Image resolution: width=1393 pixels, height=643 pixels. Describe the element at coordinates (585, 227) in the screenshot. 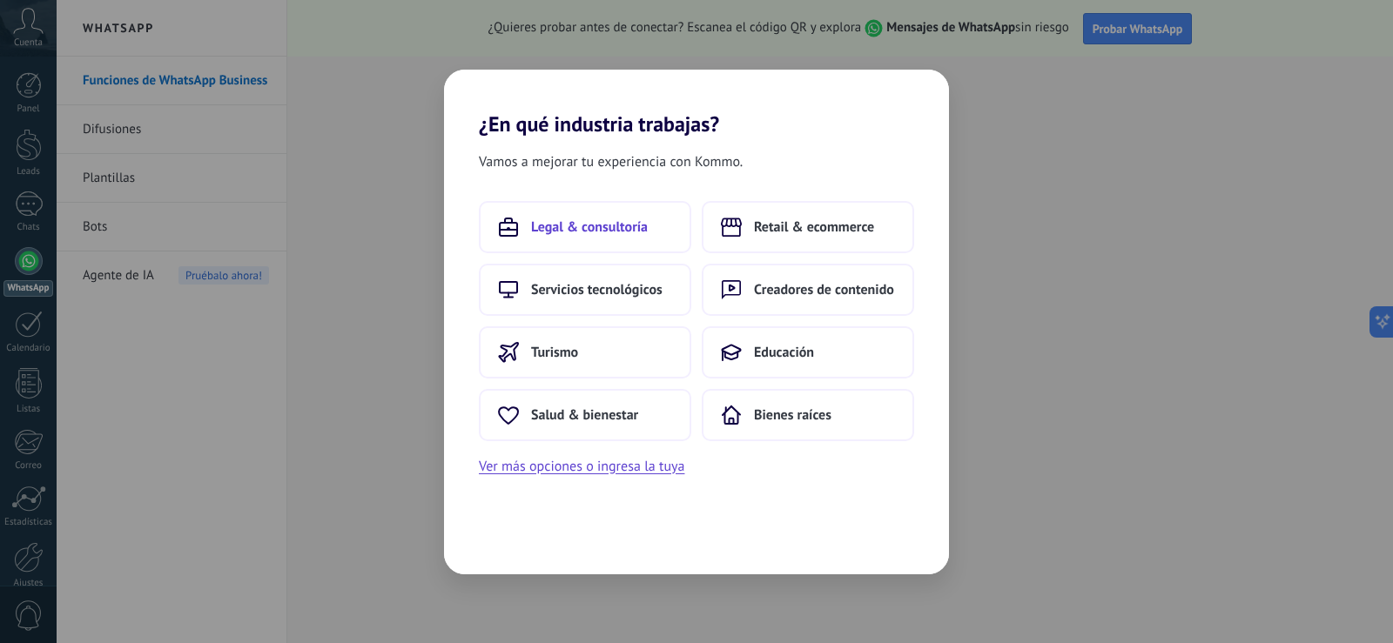

I see `button: Legal & consultoría` at that location.